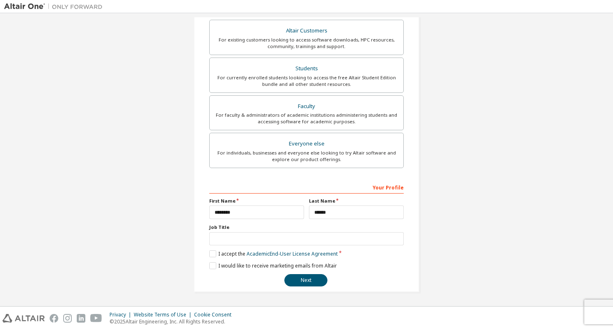 This screenshot has width=613, height=330. What do you see at coordinates (307, 227) in the screenshot?
I see `label: Job Title` at bounding box center [307, 227].